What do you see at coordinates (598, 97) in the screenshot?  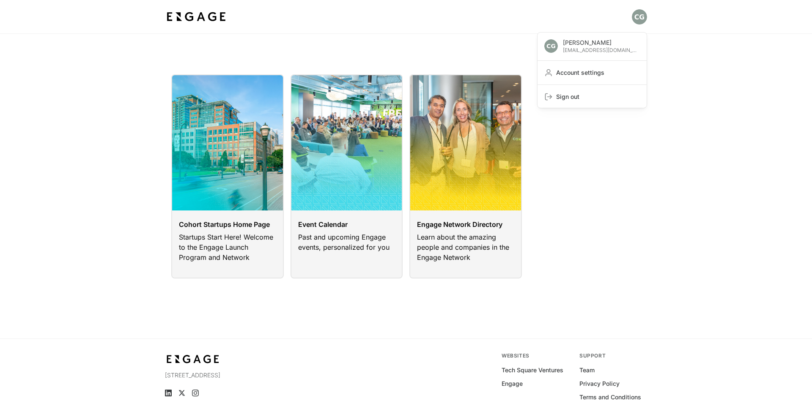 I see `span: Sign out` at bounding box center [598, 97].